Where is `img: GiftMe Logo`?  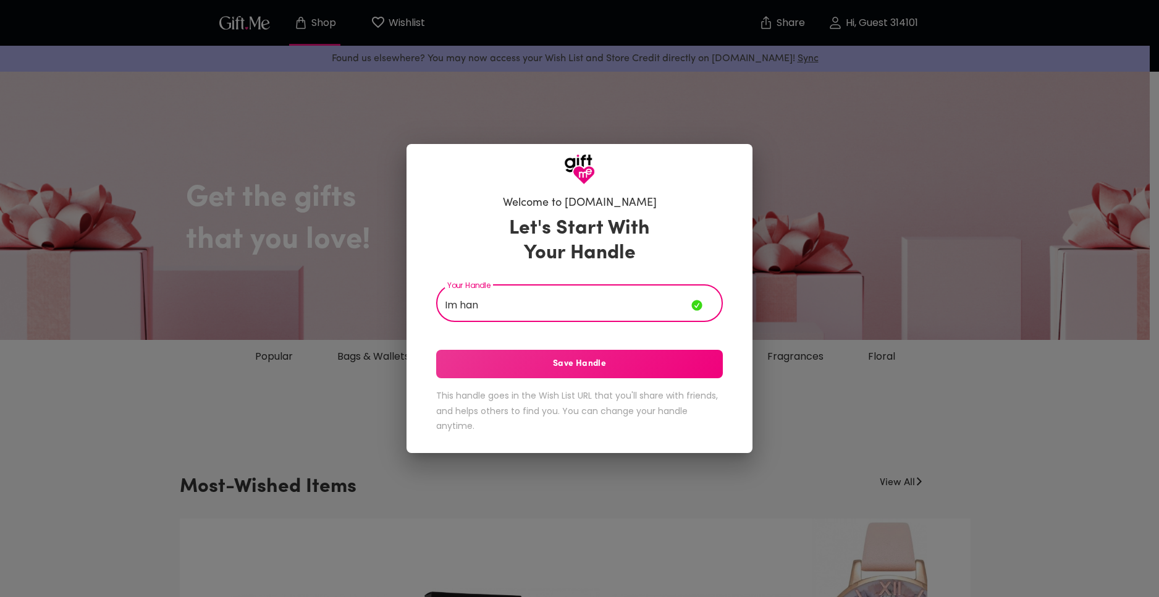
img: GiftMe Logo is located at coordinates (579, 169).